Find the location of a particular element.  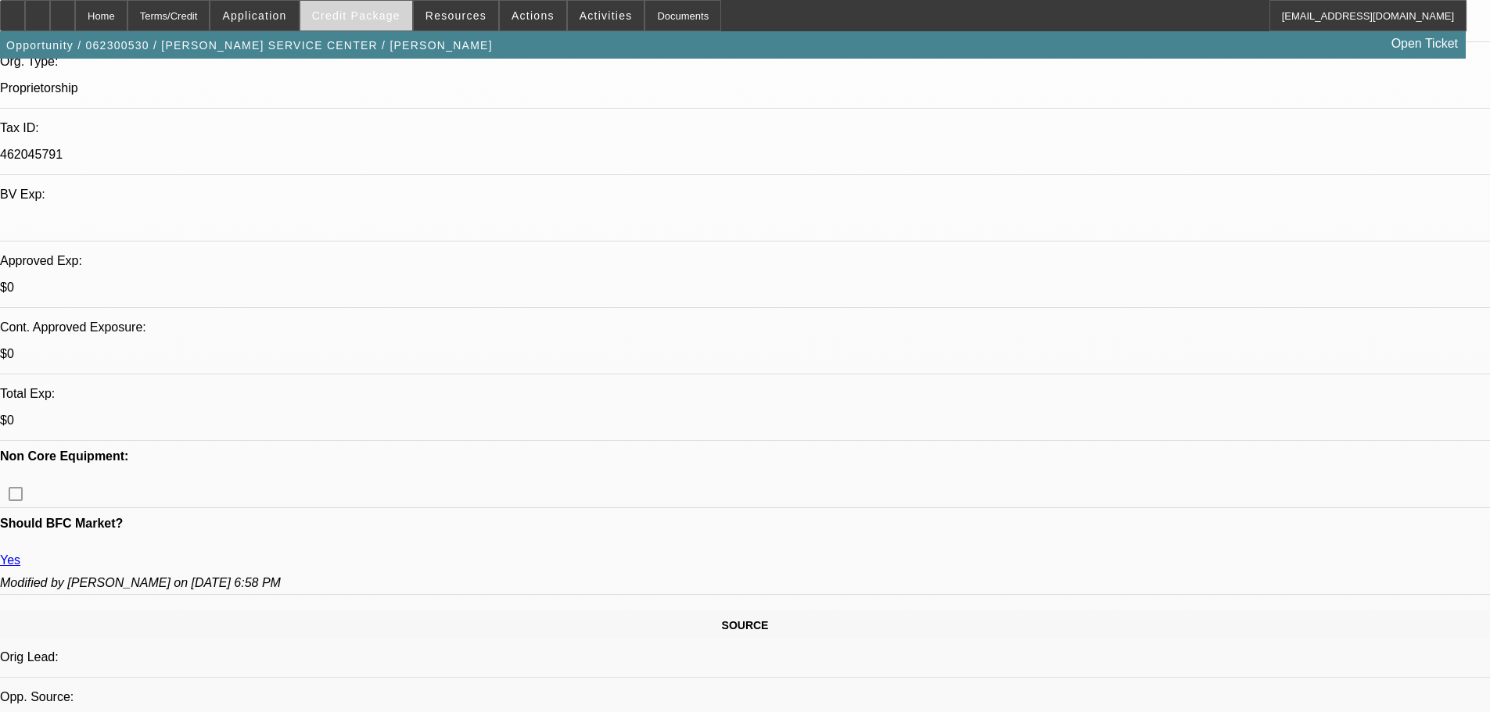

button: Activities is located at coordinates (606, 16).